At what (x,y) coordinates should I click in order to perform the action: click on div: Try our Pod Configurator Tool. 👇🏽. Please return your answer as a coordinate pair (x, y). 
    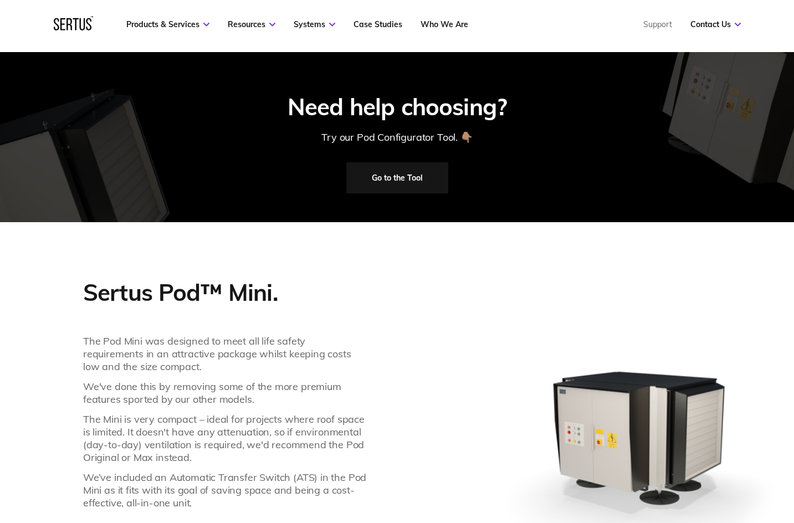
    Looking at the image, I should click on (397, 137).